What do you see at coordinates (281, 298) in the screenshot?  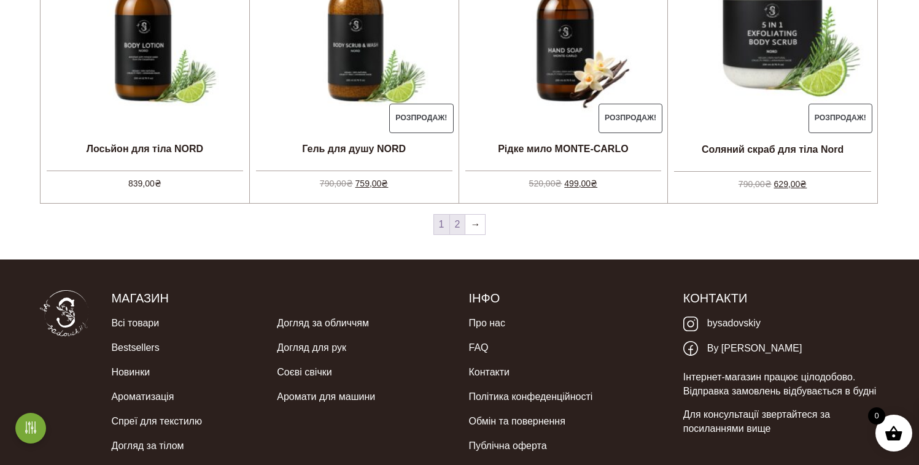 I see `h5: Магазин` at bounding box center [281, 298].